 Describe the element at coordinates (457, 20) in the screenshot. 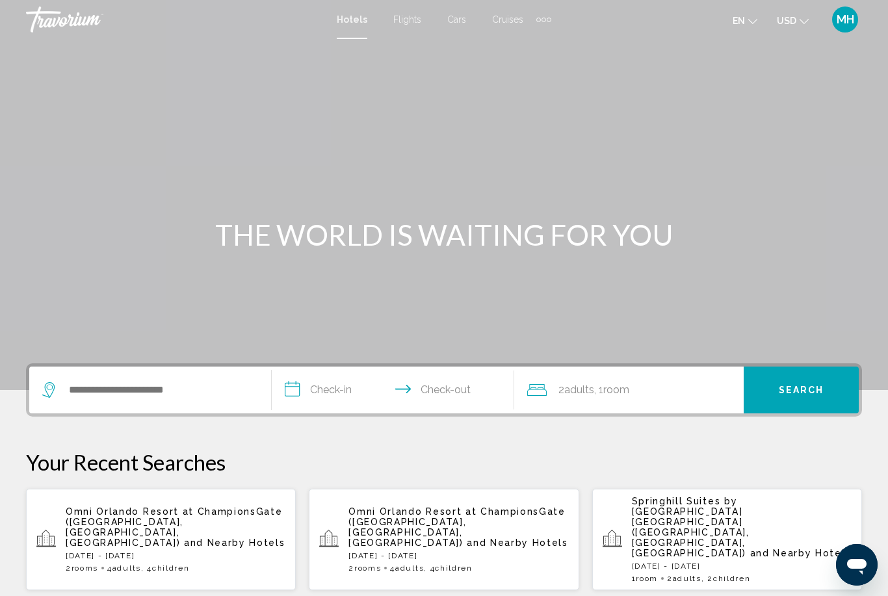

I see `span: Cars` at that location.